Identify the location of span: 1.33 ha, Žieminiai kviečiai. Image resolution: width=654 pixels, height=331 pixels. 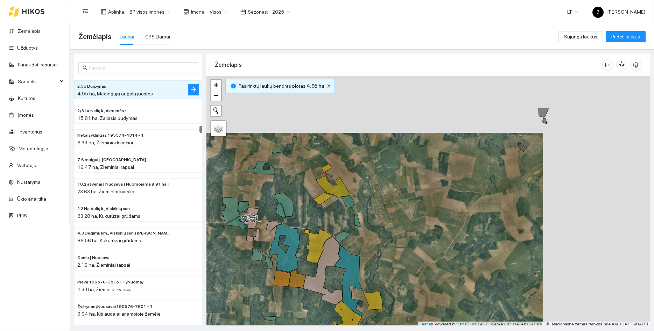
(105, 290).